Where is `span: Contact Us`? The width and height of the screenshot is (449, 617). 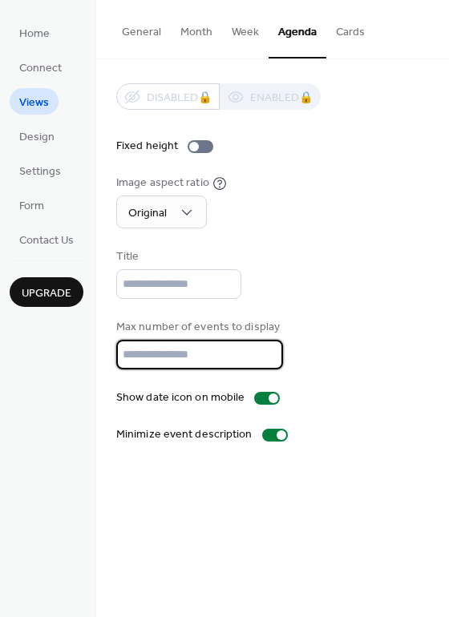
span: Contact Us is located at coordinates (47, 241).